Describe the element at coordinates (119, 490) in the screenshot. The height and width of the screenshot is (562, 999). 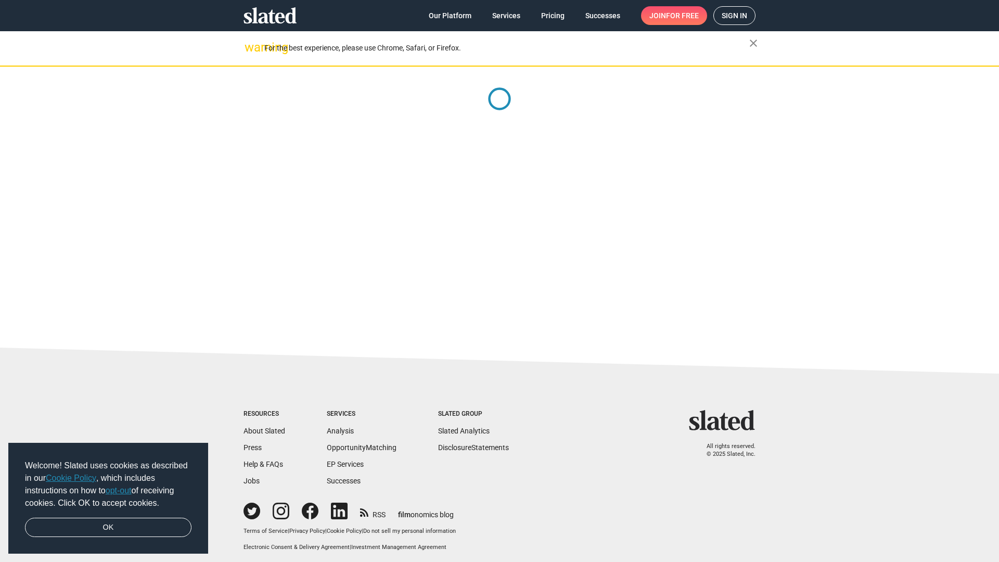
I see `a: opt-out` at that location.